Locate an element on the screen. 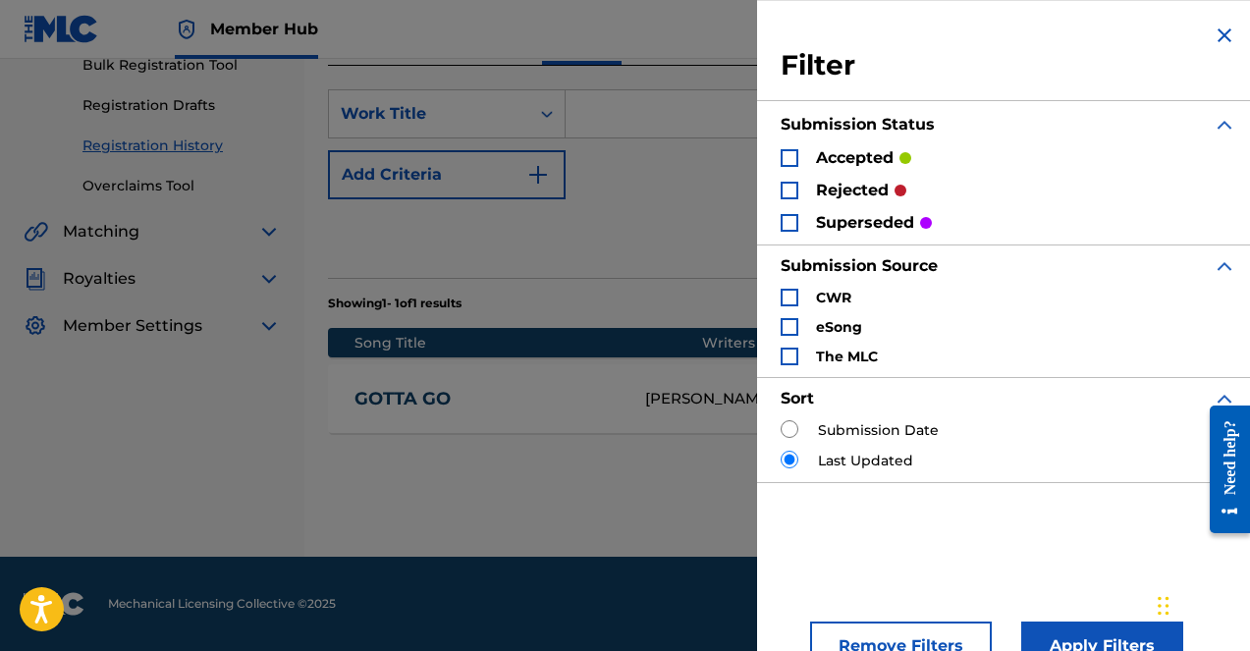 This screenshot has height=651, width=1250. img: Member Settings is located at coordinates (35, 326).